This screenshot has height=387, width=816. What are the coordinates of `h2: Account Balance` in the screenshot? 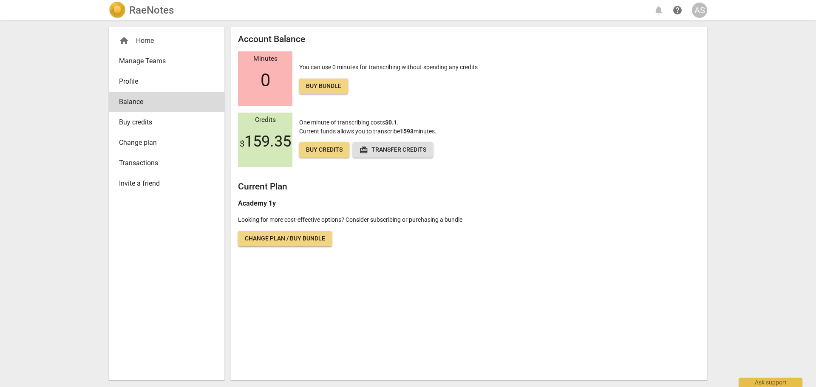 It's located at (469, 39).